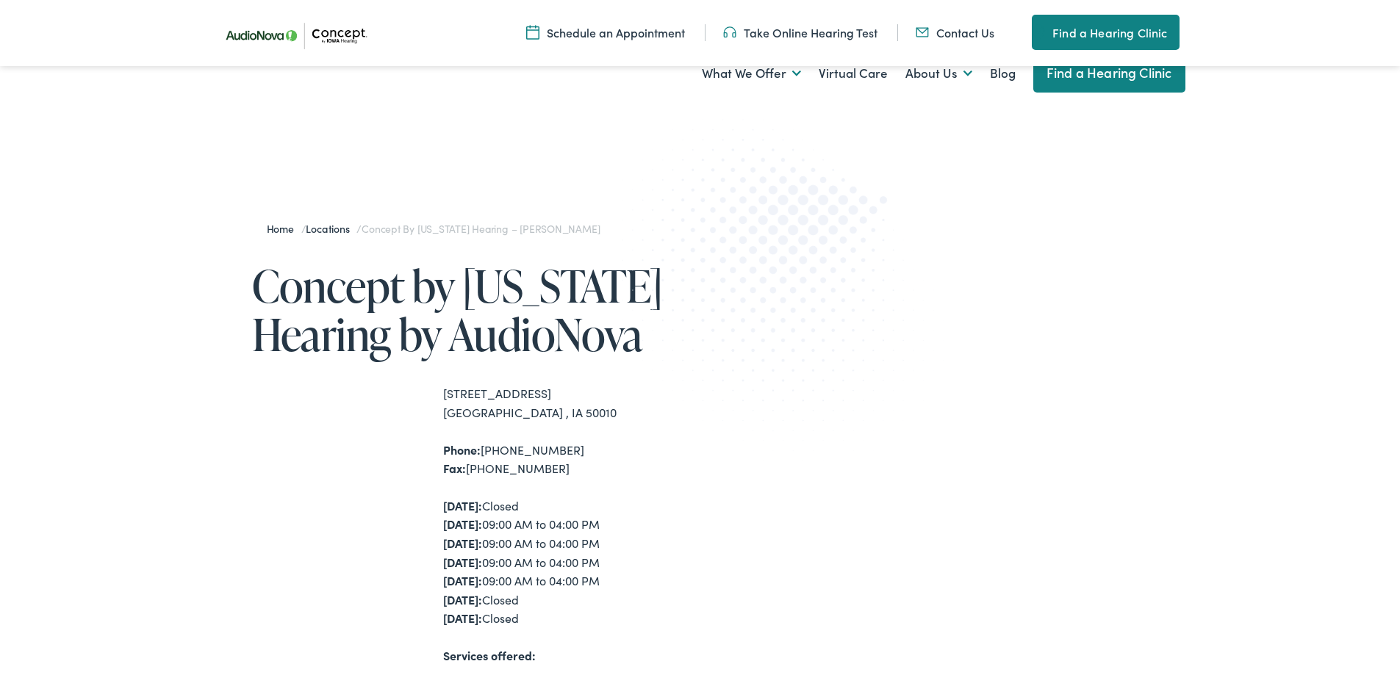 This screenshot has width=1400, height=675. Describe the element at coordinates (461, 450) in the screenshot. I see `strong: Phone:` at that location.